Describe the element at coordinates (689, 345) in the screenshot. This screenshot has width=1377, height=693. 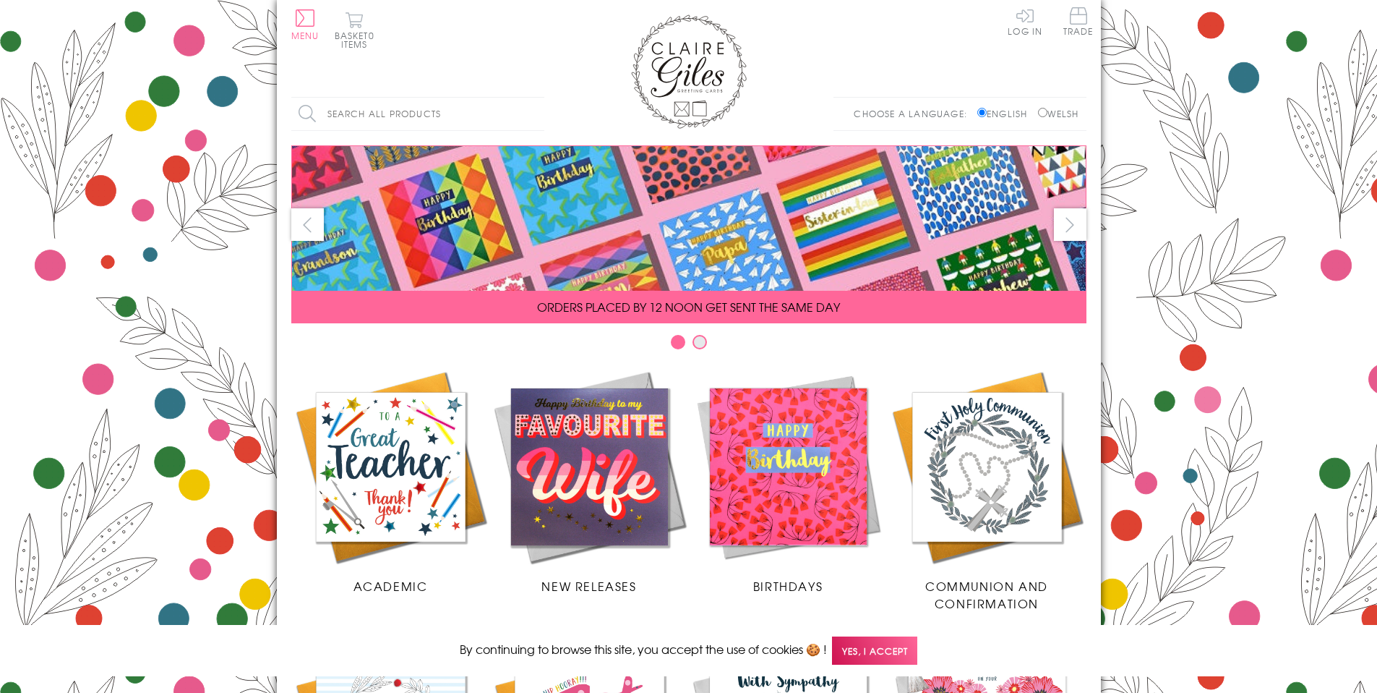
I see `div: Carousel Pagination` at that location.